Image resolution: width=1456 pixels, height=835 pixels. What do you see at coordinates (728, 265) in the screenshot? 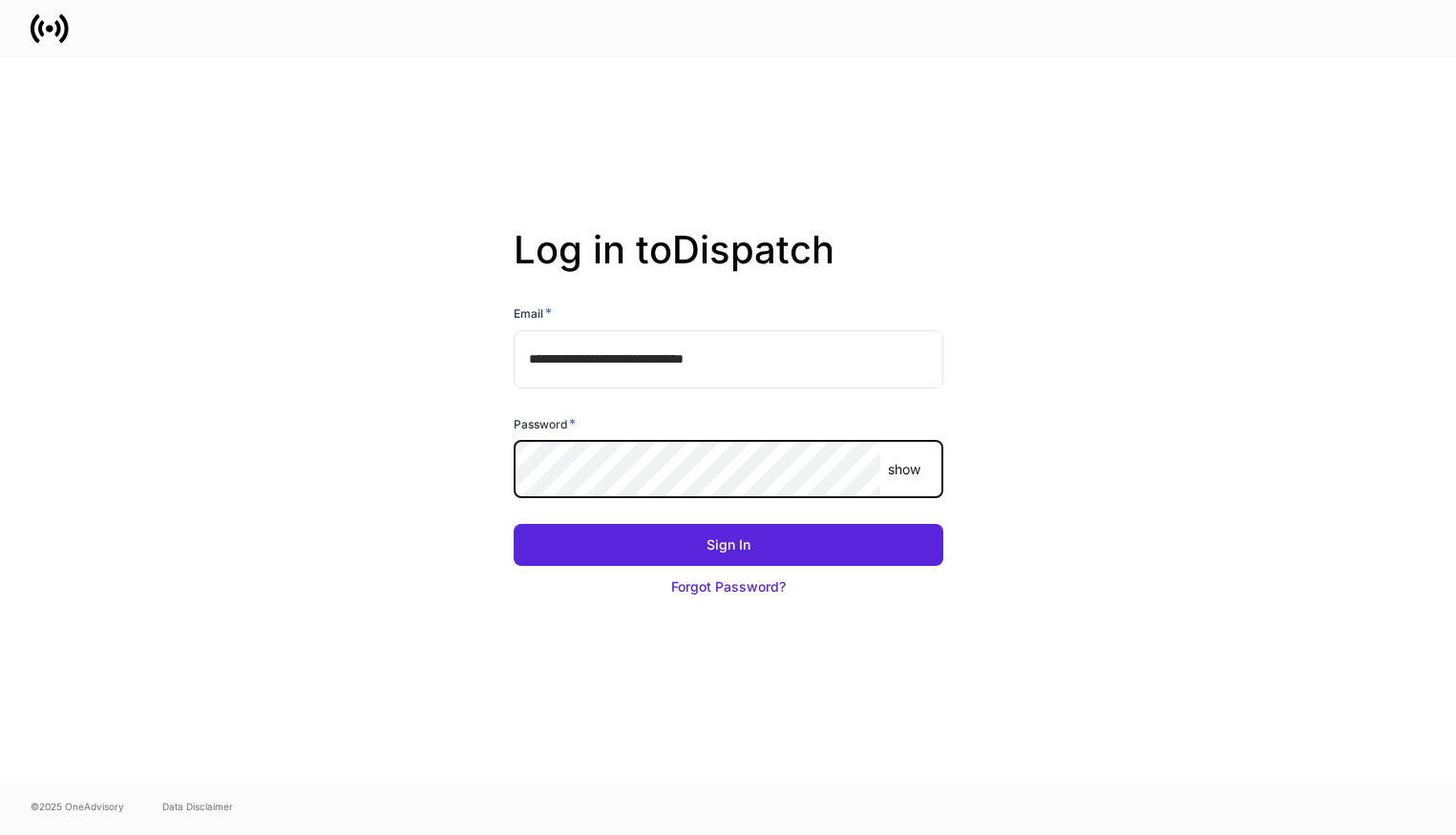
I see `h2: Log in to Dispatch` at bounding box center [728, 265].